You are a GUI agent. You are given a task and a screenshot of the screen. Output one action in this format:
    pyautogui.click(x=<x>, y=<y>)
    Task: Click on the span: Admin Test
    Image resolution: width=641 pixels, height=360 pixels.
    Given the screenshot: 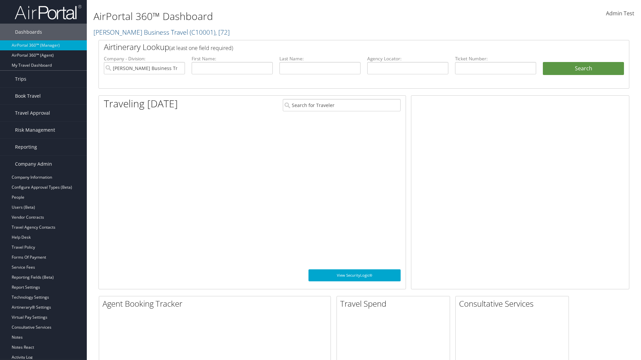 What is the action you would take?
    pyautogui.click(x=620, y=13)
    